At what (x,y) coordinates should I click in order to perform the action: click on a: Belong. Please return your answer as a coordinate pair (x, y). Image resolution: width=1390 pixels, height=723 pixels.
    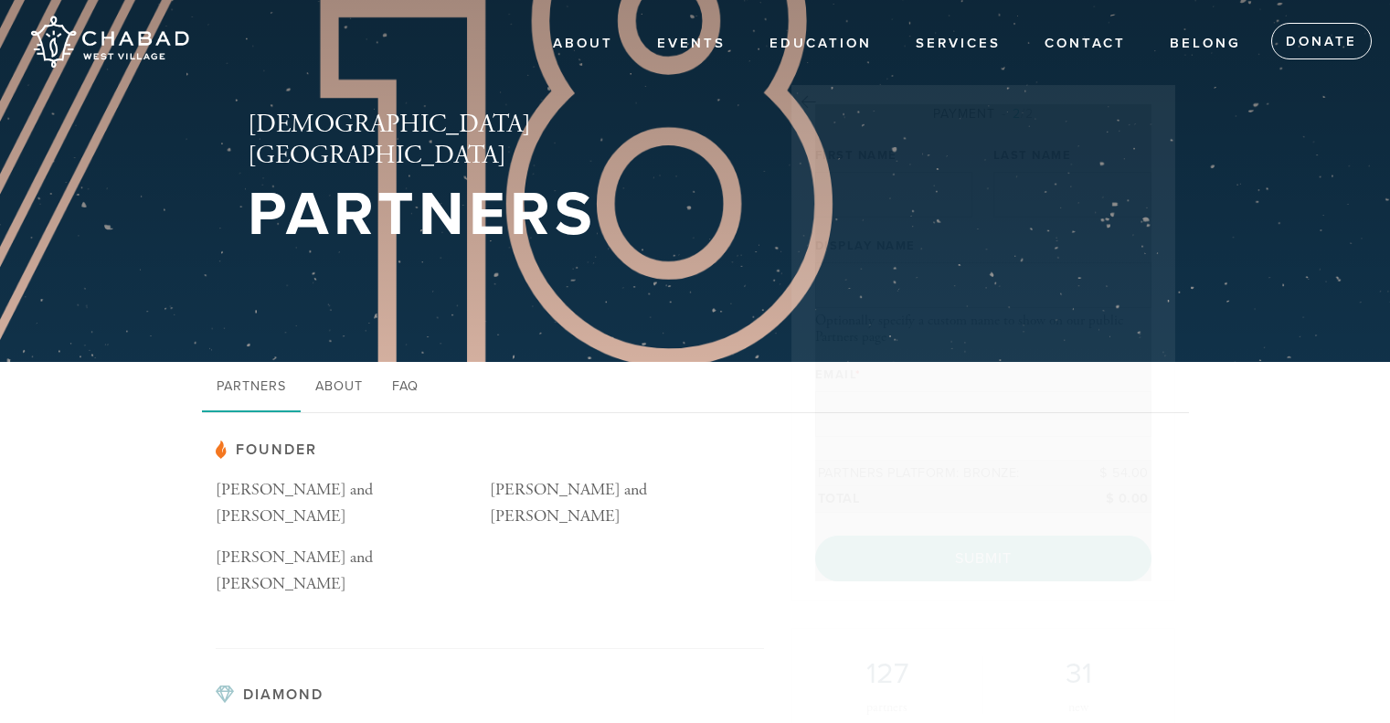
    Looking at the image, I should click on (1206, 44).